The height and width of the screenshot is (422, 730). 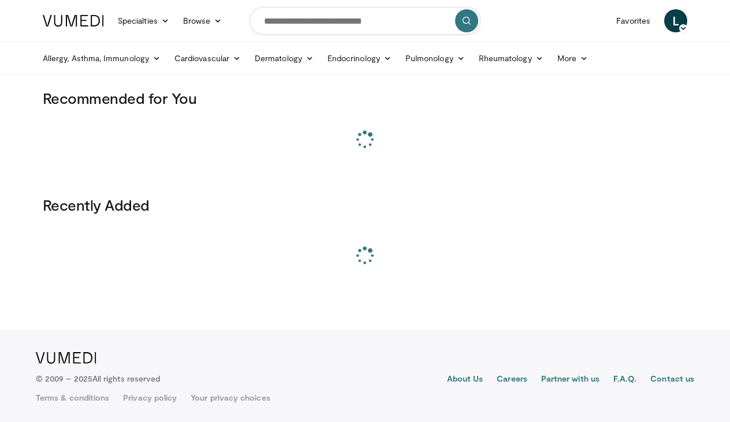 What do you see at coordinates (573, 58) in the screenshot?
I see `a: More` at bounding box center [573, 58].